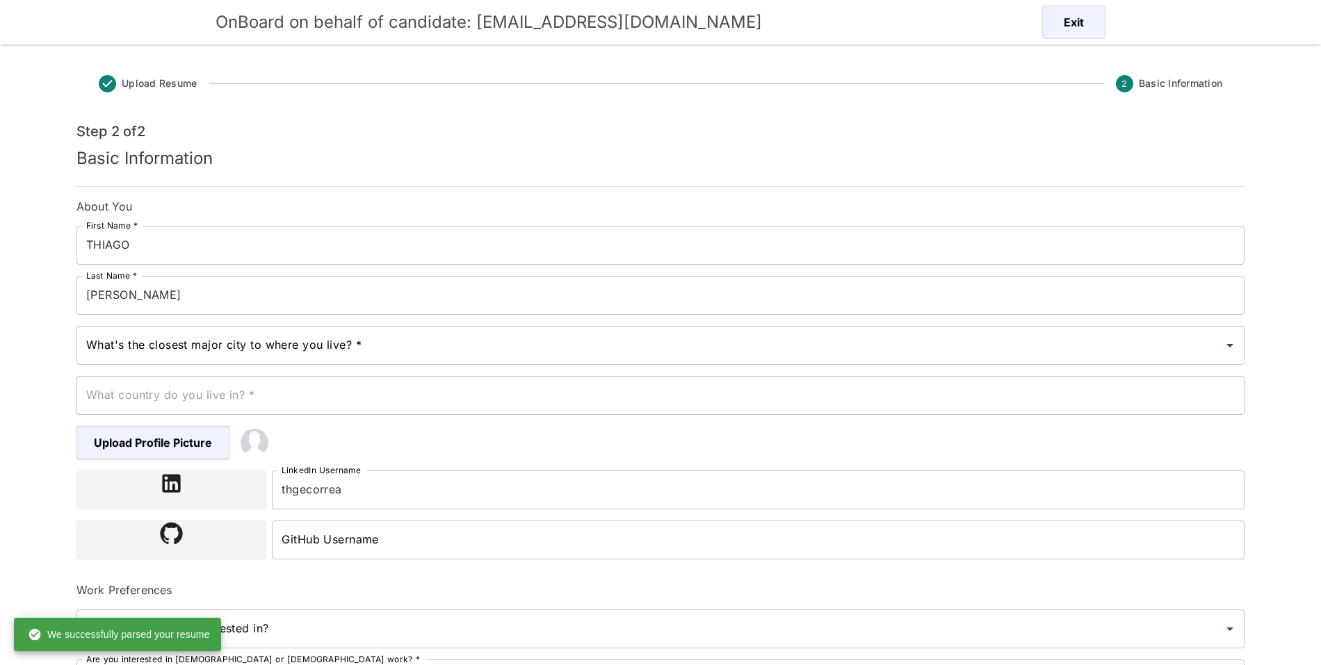  What do you see at coordinates (255, 443) in the screenshot?
I see `img: 2Q==` at bounding box center [255, 443].